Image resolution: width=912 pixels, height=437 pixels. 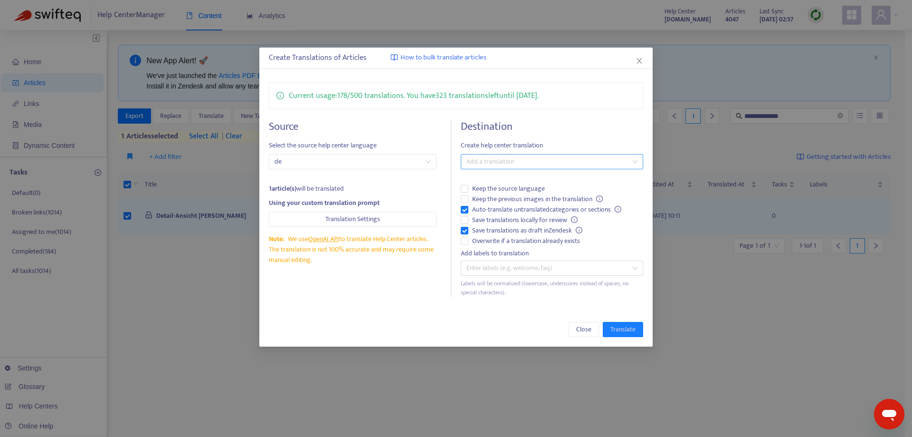 I want to click on span: Keep the source language, so click(x=508, y=189).